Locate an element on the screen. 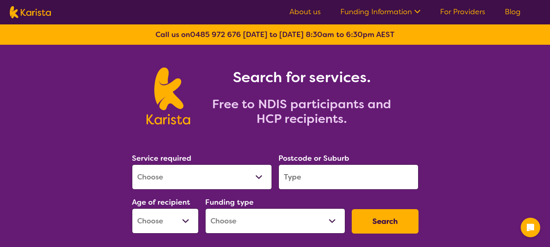 The image size is (550, 247). label: Postcode or Suburb is located at coordinates (314, 158).